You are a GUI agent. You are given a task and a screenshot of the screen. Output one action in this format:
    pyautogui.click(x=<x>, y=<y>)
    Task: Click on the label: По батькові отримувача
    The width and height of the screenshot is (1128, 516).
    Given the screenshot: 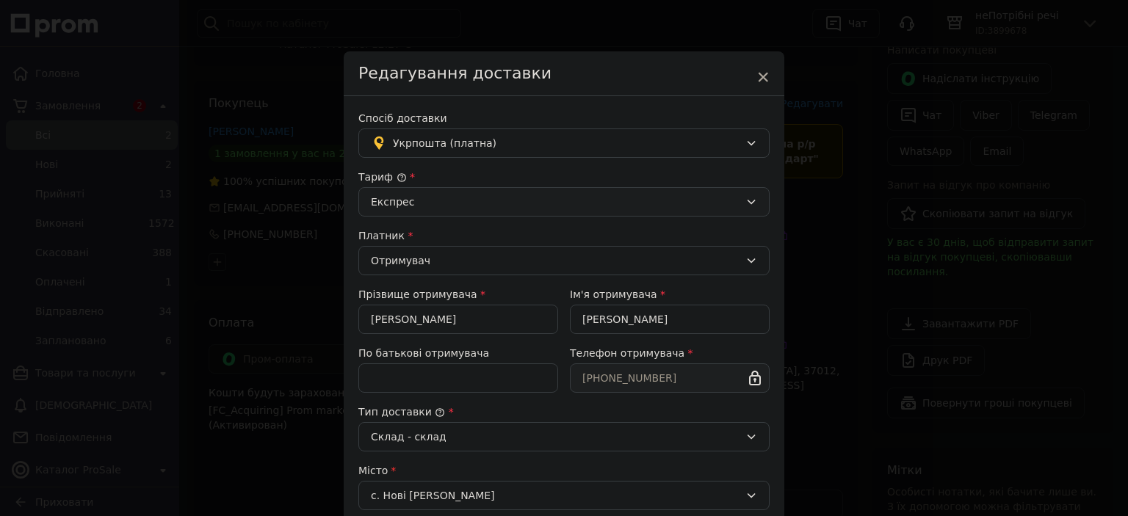 What is the action you would take?
    pyautogui.click(x=424, y=353)
    